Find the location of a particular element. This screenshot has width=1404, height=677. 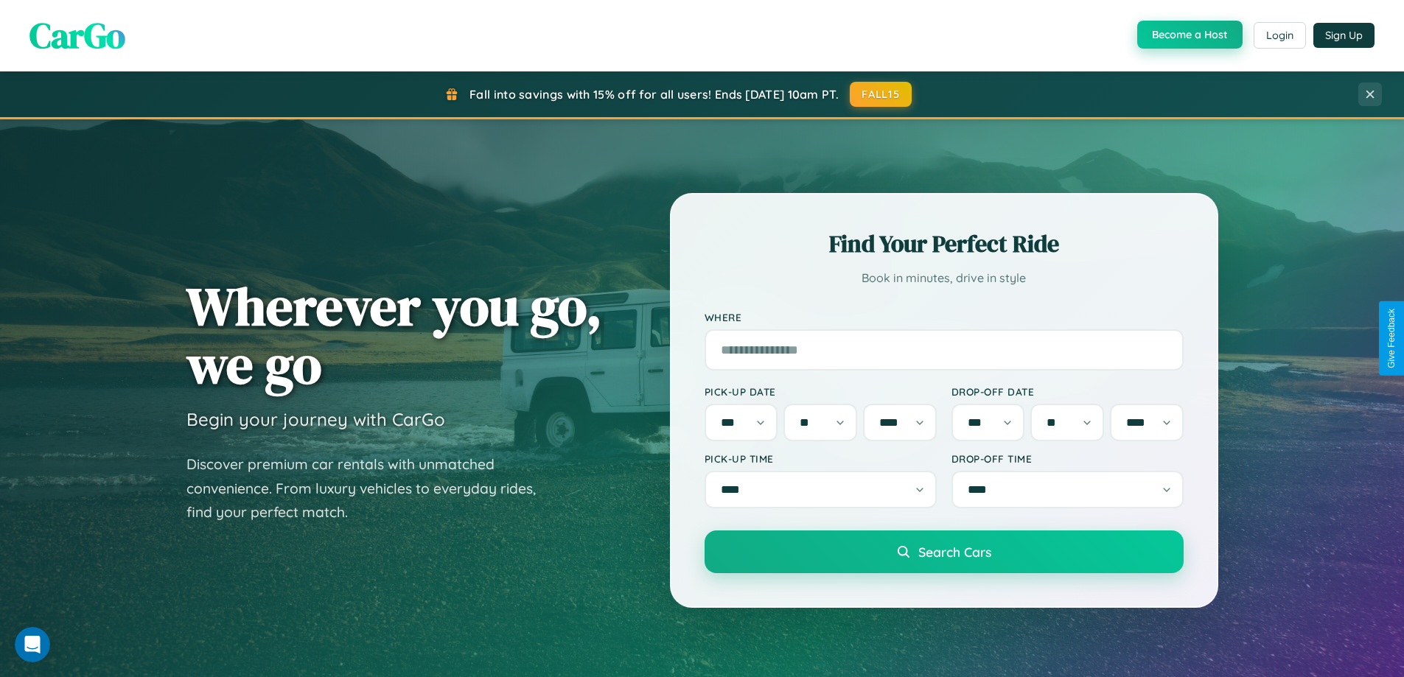

button: FALL15 is located at coordinates (881, 94).